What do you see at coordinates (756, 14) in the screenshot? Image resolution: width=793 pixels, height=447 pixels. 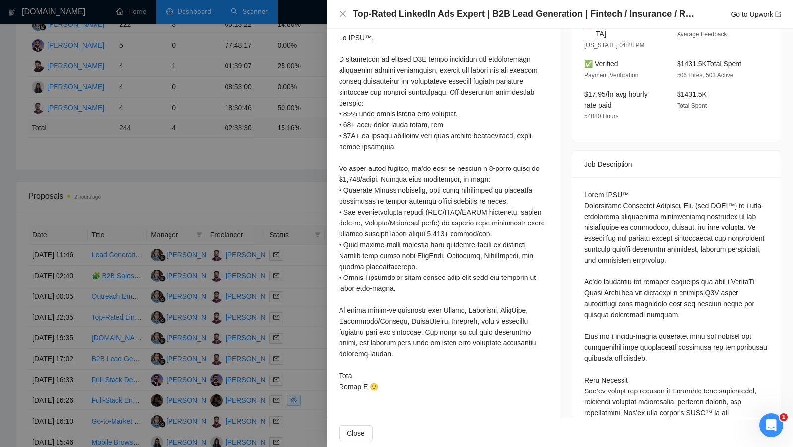 I see `a: Go to Upworkexport` at bounding box center [756, 14].